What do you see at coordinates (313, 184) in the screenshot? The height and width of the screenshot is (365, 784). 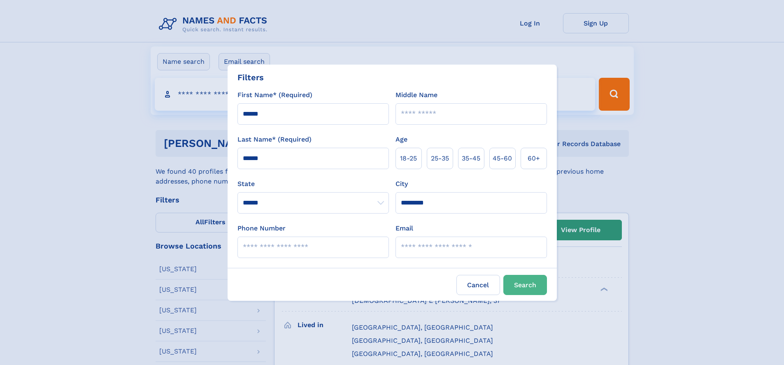 I see `label: State` at bounding box center [313, 184].